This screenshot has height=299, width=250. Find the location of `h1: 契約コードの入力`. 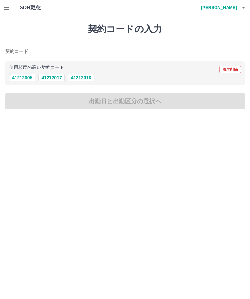

h1: 契約コードの入力 is located at coordinates (125, 29).